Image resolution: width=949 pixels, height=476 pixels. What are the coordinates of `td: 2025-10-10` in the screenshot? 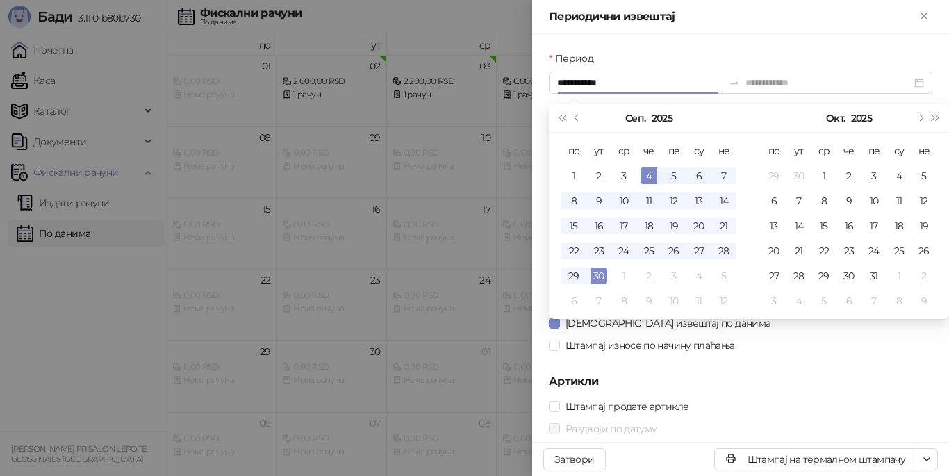 It's located at (674, 301).